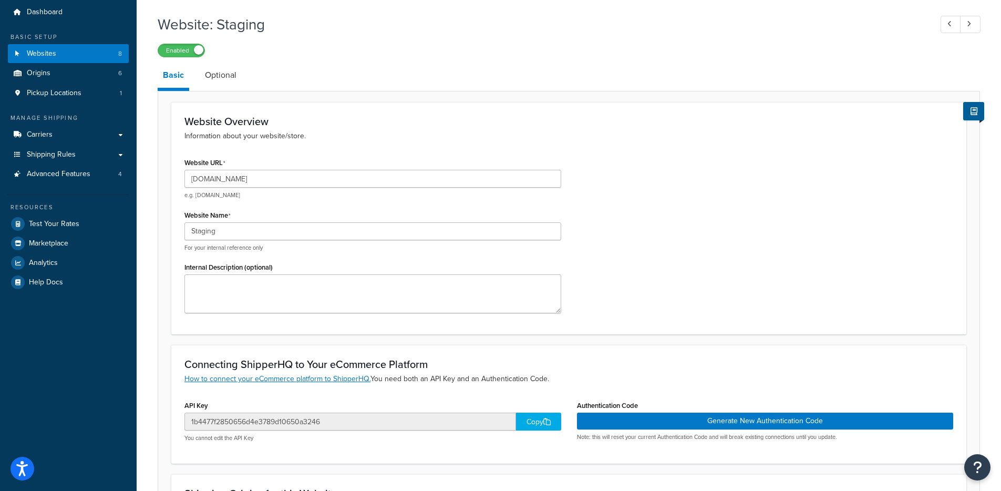 The height and width of the screenshot is (491, 1001). Describe the element at coordinates (68, 93) in the screenshot. I see `a: Pickup Locations1` at that location.